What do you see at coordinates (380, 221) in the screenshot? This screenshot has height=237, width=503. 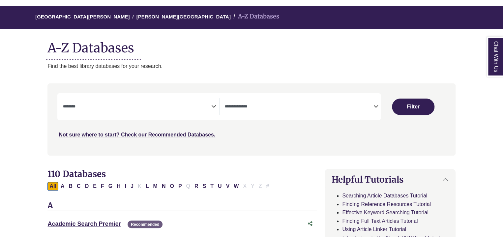 I see `a: Finding Full Text Articles Tutorial` at bounding box center [380, 221].